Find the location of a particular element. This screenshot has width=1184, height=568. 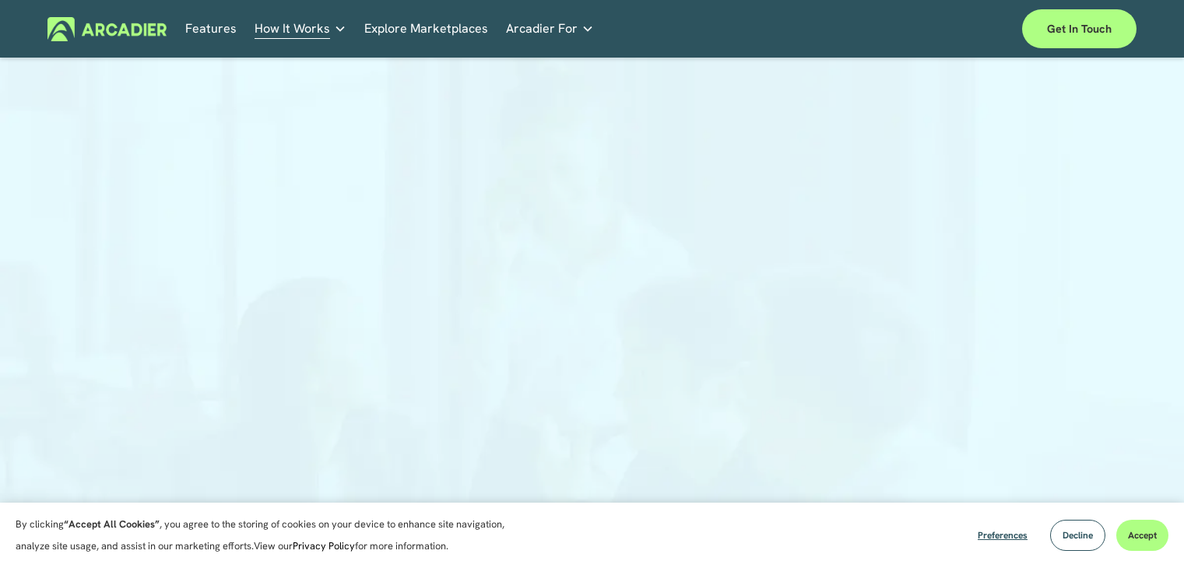

button: Decline is located at coordinates (1078, 536).